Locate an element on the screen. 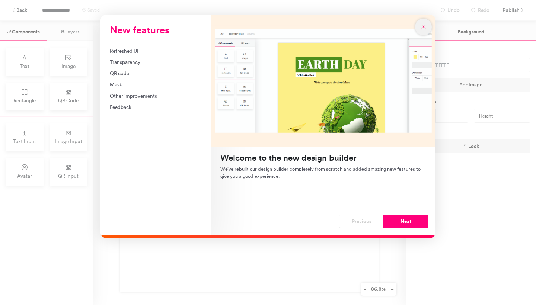  div: Navigation button is located at coordinates (384, 222).